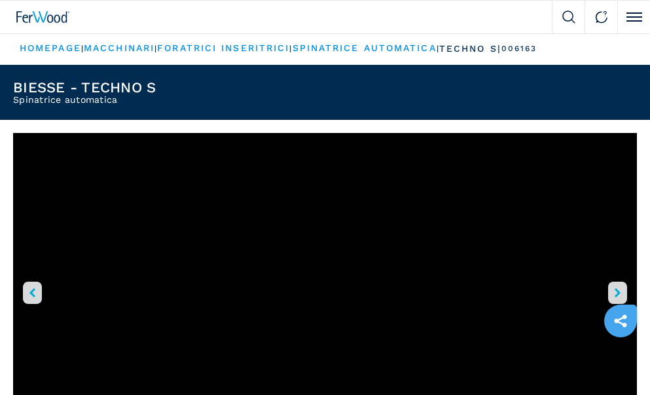  Describe the element at coordinates (32, 292) in the screenshot. I see `button: left-button` at that location.